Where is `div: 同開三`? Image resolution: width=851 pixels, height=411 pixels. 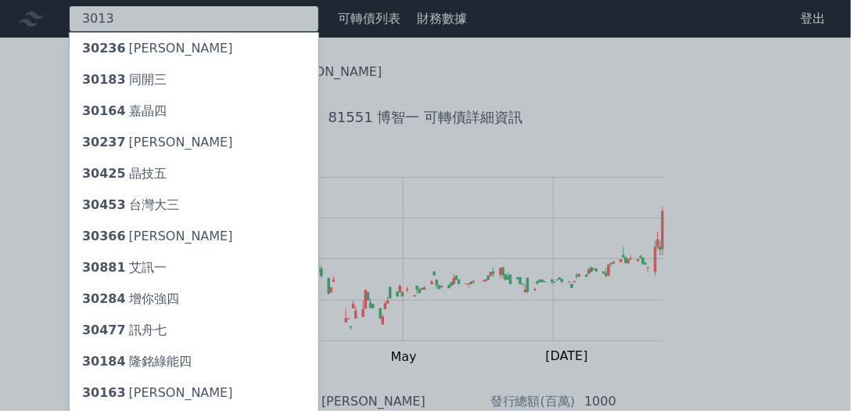 div: 同開三 is located at coordinates (124, 80).